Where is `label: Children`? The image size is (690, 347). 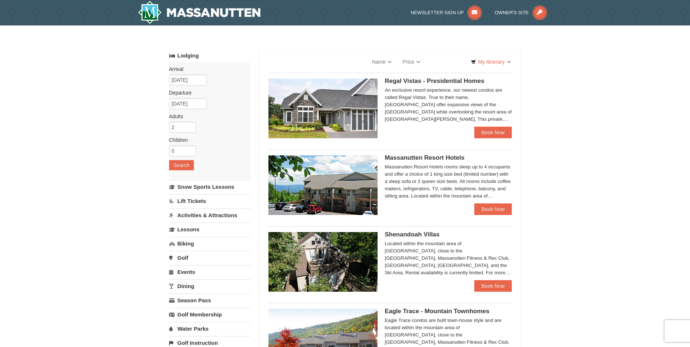
label: Children is located at coordinates (207, 140).